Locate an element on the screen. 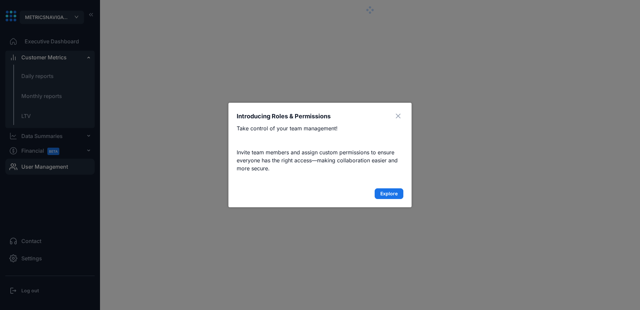  p: Take control of your team management! is located at coordinates (320, 128).